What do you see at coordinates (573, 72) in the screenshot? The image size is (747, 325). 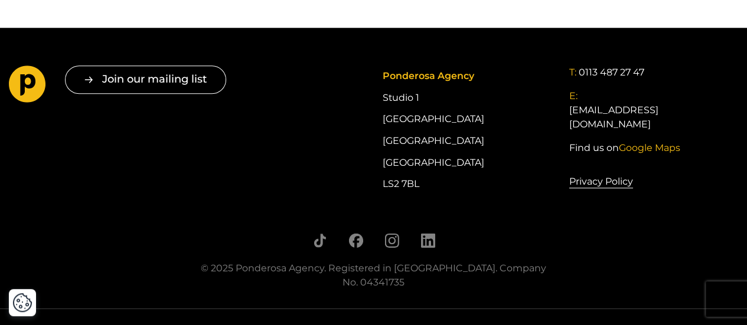 I see `span: T:` at bounding box center [573, 72].